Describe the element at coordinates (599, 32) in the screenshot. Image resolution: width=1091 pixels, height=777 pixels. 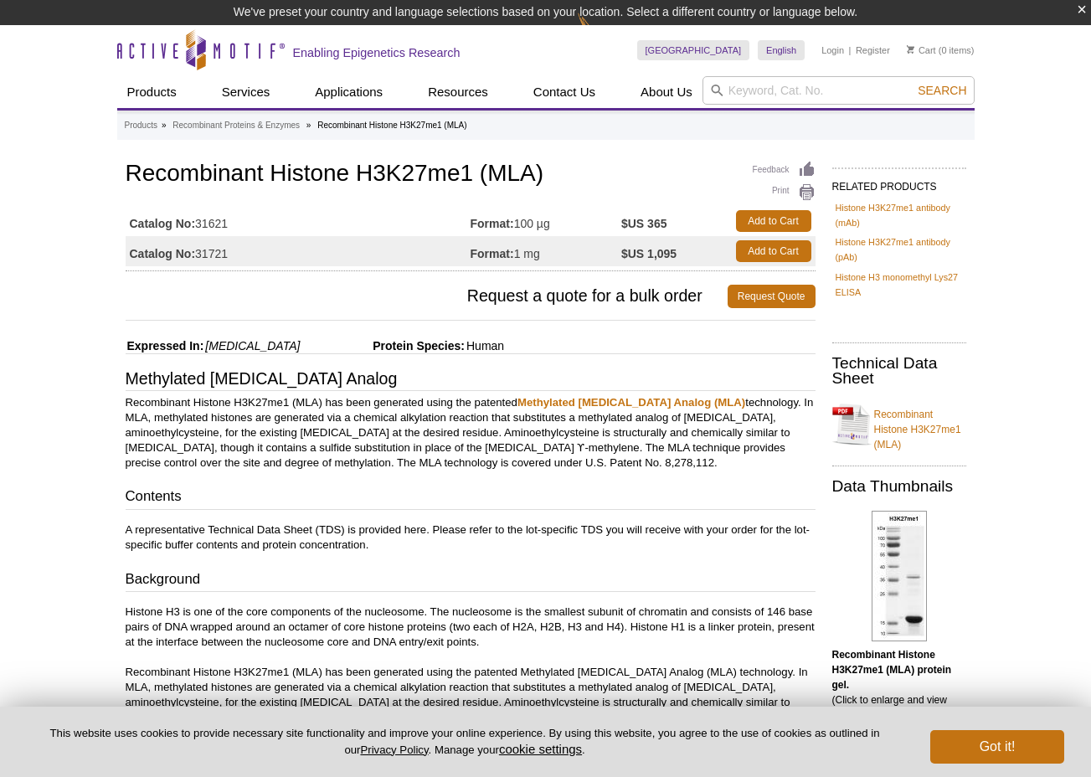
I see `img: Change Here` at that location.